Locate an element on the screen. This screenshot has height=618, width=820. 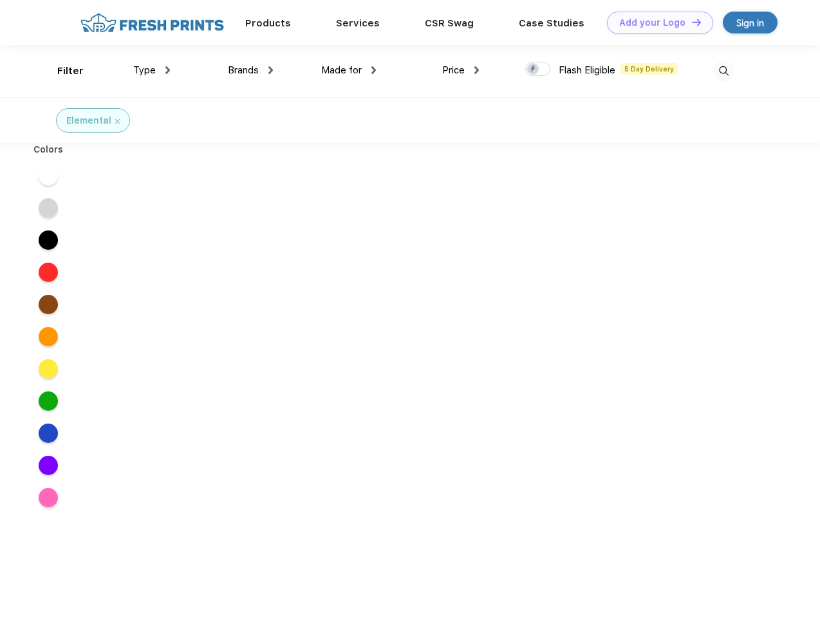
div: Elemental is located at coordinates (89, 120).